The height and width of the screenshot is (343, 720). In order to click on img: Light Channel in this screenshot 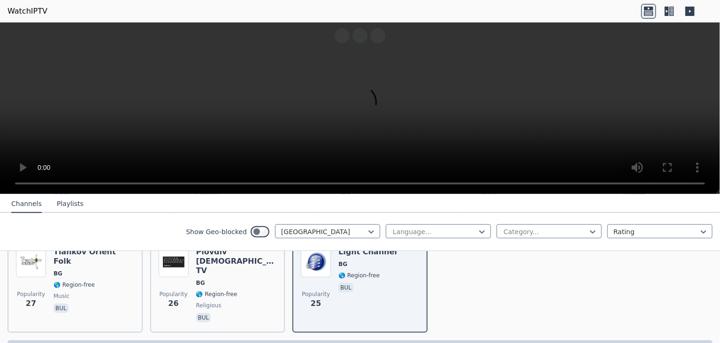, I will do `click(316, 263)`.